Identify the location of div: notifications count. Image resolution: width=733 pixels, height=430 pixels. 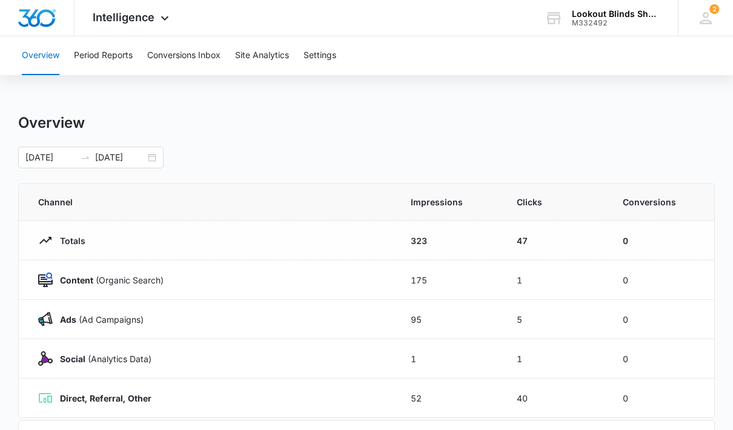
(714, 9).